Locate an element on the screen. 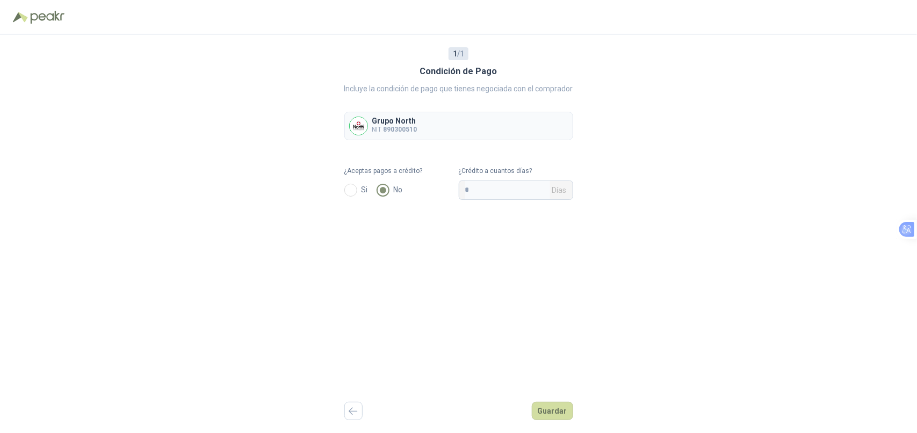  label: ¿Aceptas pagos a crédito? is located at coordinates (401, 171).